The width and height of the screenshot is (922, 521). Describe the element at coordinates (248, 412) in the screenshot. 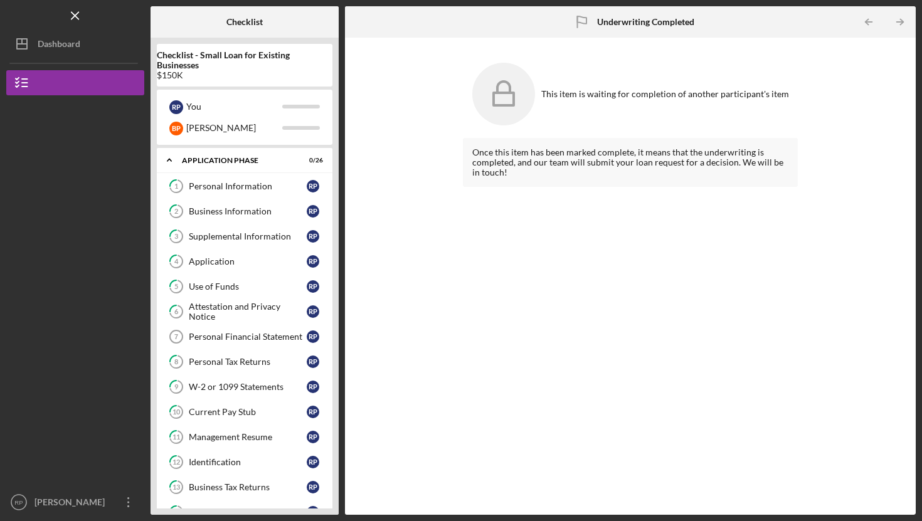

I see `div: Current Pay Stub` at that location.